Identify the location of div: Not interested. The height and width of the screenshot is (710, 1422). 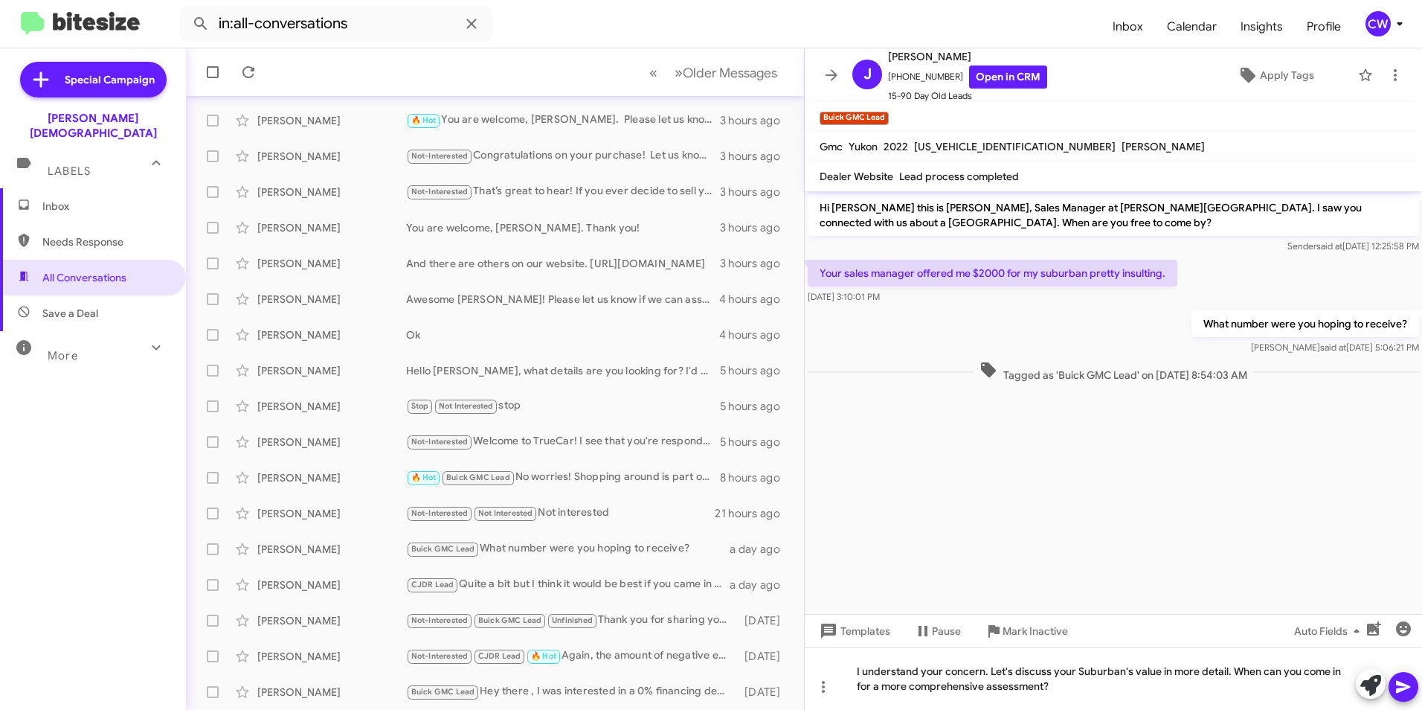
(560, 512).